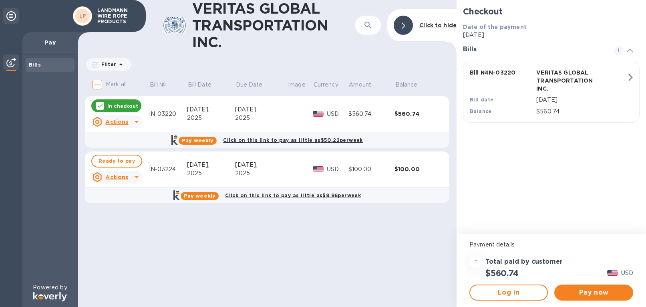  Describe the element at coordinates (107, 64) in the screenshot. I see `p: Filter` at that location.